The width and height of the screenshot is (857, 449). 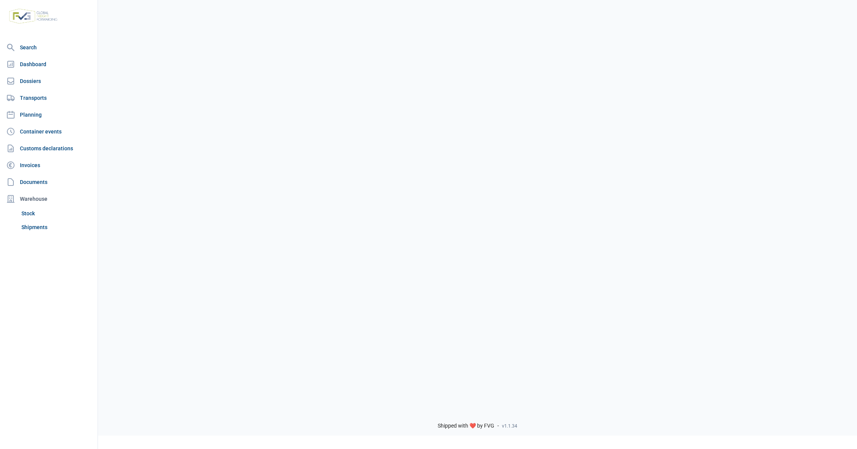 I want to click on a: Search, so click(x=49, y=47).